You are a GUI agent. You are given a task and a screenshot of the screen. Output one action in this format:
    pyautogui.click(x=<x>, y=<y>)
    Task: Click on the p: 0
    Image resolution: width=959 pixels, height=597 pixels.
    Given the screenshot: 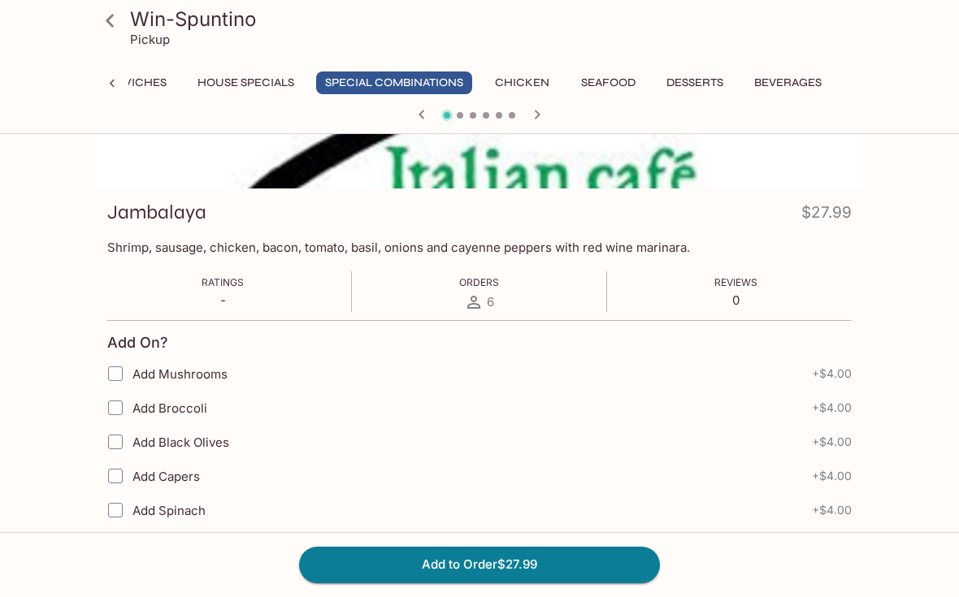 What is the action you would take?
    pyautogui.click(x=735, y=300)
    